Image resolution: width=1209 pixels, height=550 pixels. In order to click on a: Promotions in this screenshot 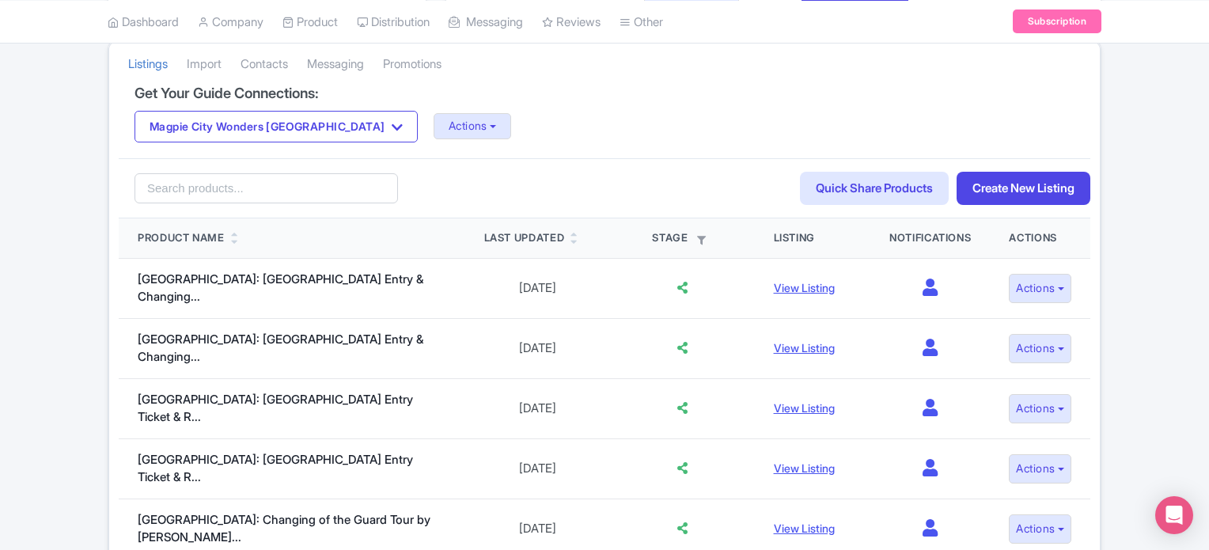, I will do `click(412, 64)`.